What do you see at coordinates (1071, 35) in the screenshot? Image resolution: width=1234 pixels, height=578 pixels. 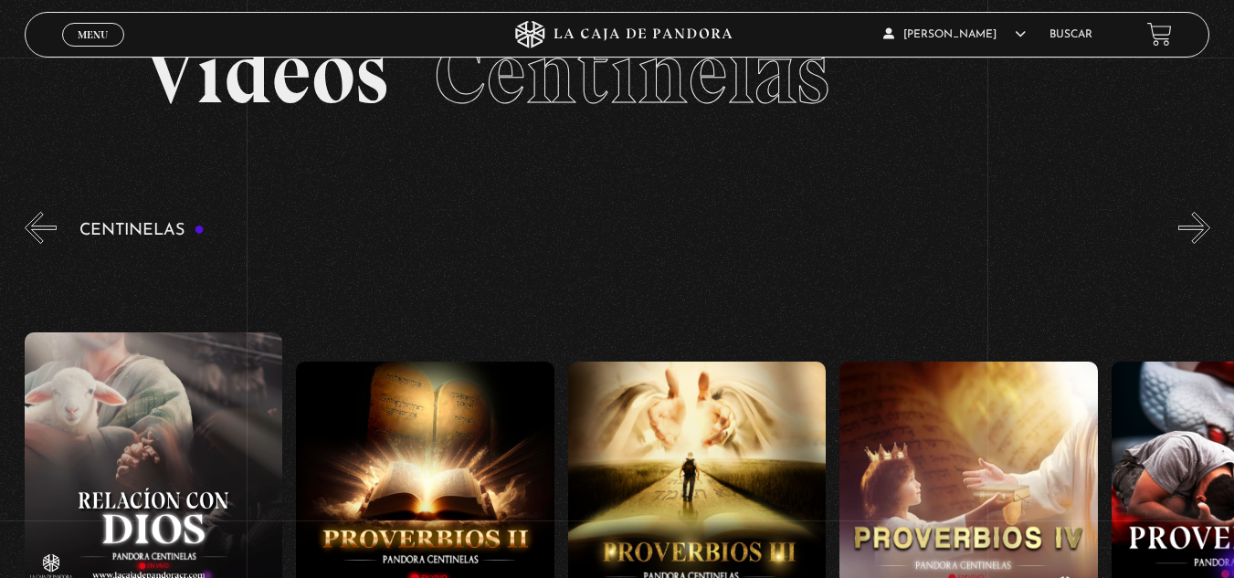 I see `a: Buscar` at bounding box center [1071, 35].